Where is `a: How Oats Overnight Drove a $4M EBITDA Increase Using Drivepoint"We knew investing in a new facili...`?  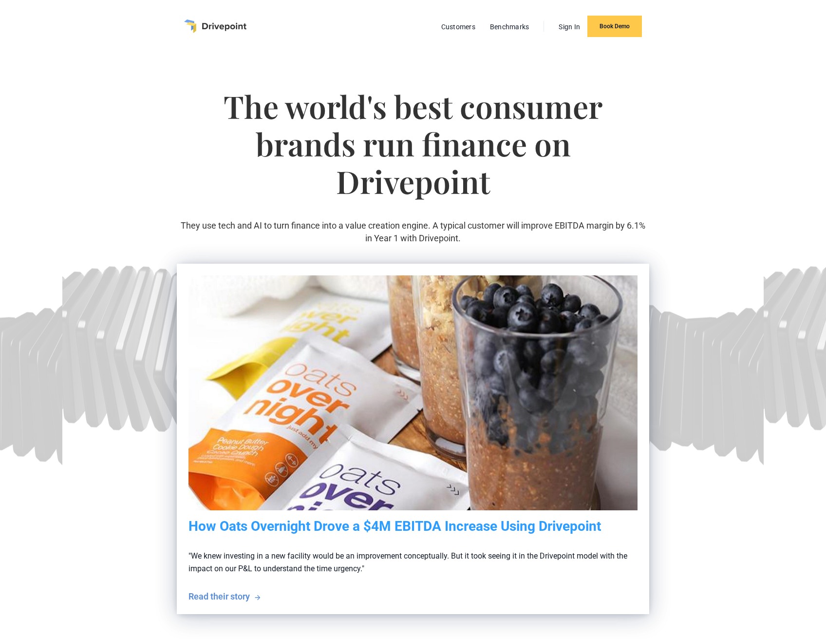 a: How Oats Overnight Drove a $4M EBITDA Increase Using Drivepoint"We knew investing in a new facili... is located at coordinates (413, 439).